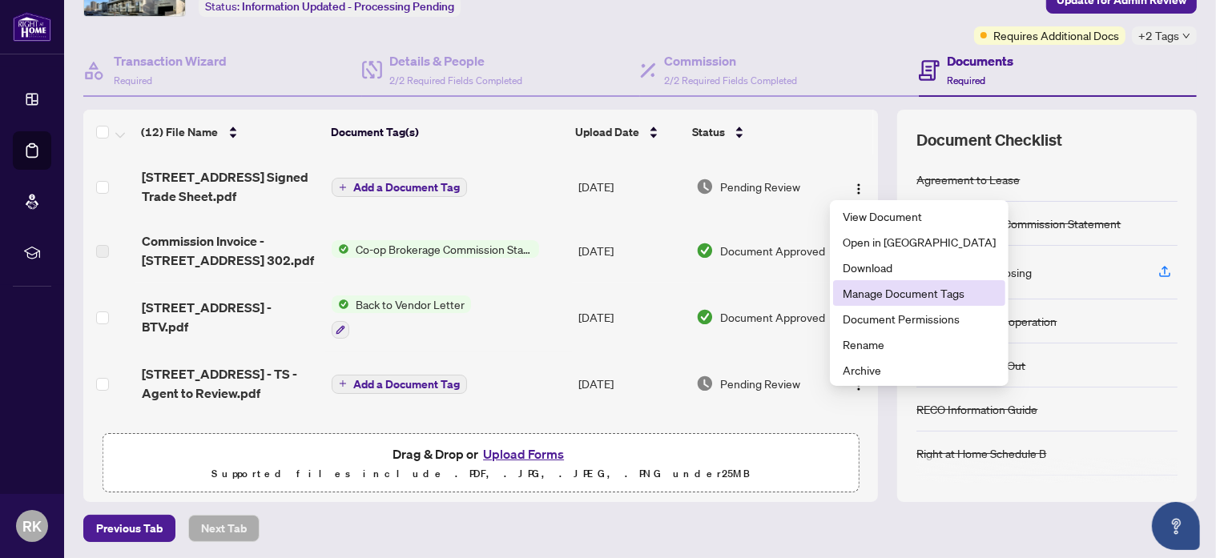  What do you see at coordinates (410, 304) in the screenshot?
I see `span: Back to Vendor Letter` at bounding box center [410, 304].